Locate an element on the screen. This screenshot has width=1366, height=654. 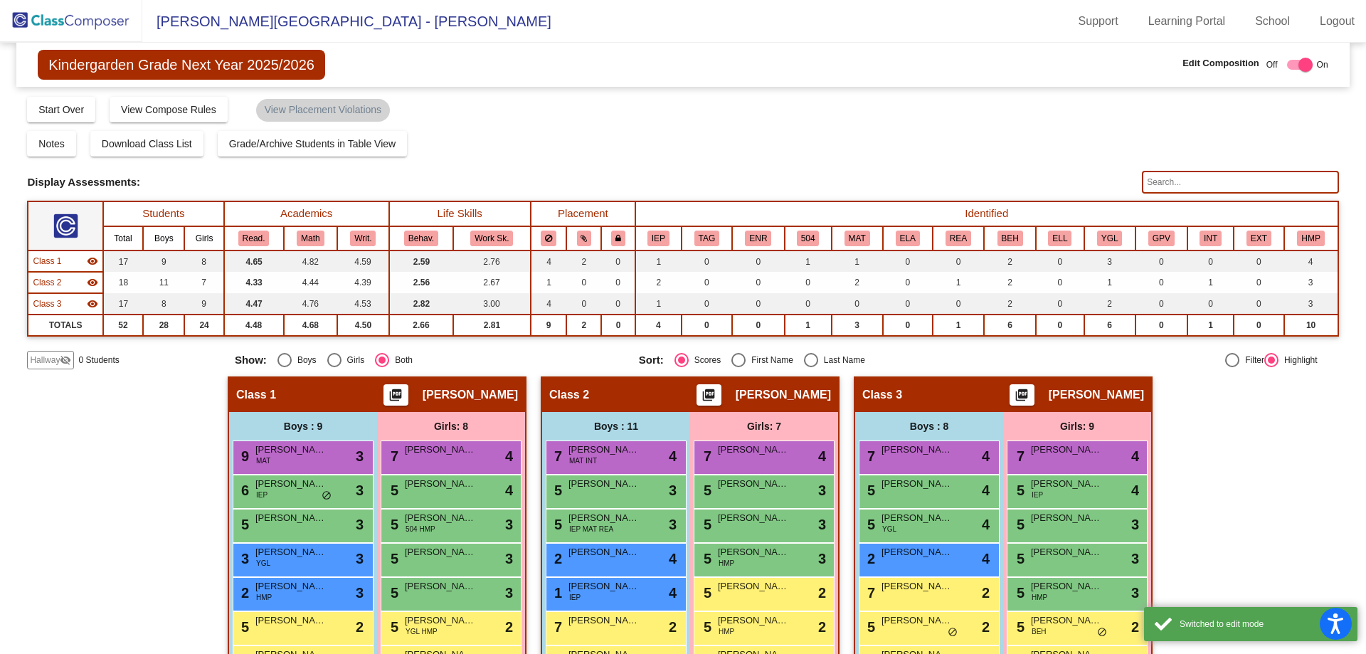
span: IEP is located at coordinates (262, 495).